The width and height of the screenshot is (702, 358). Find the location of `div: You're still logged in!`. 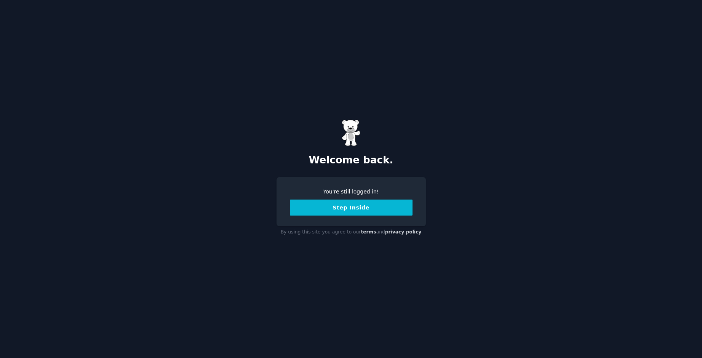

div: You're still logged in! is located at coordinates (351, 192).